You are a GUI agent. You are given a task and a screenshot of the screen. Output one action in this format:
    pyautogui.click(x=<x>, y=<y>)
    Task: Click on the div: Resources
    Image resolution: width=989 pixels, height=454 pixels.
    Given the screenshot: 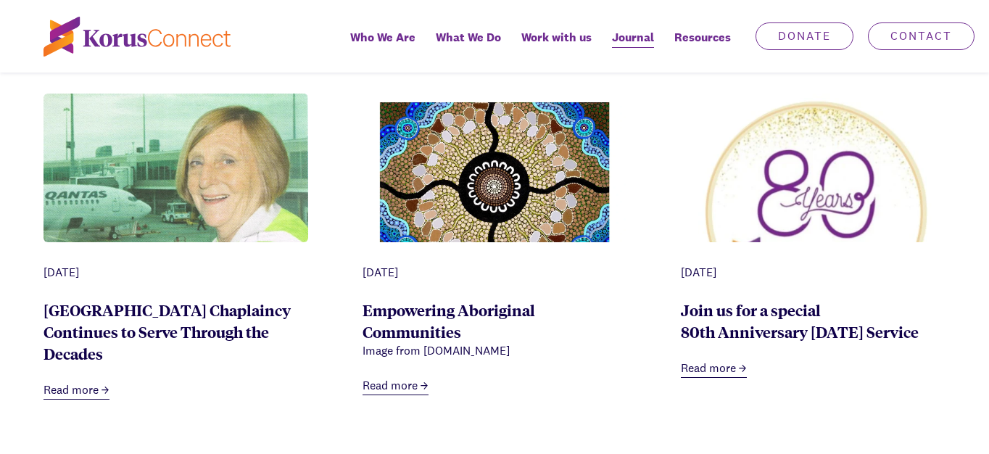 What is the action you would take?
    pyautogui.click(x=703, y=46)
    